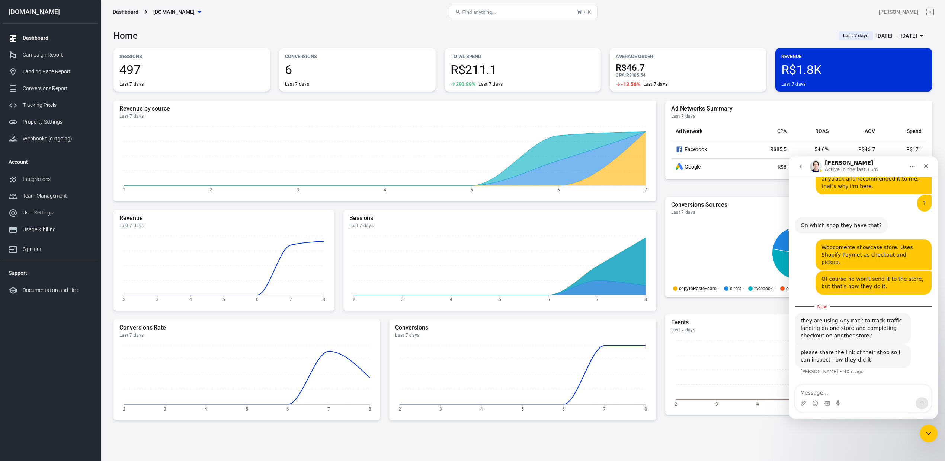 This screenshot has height=461, width=945. I want to click on button: Start recording, so click(50, 247).